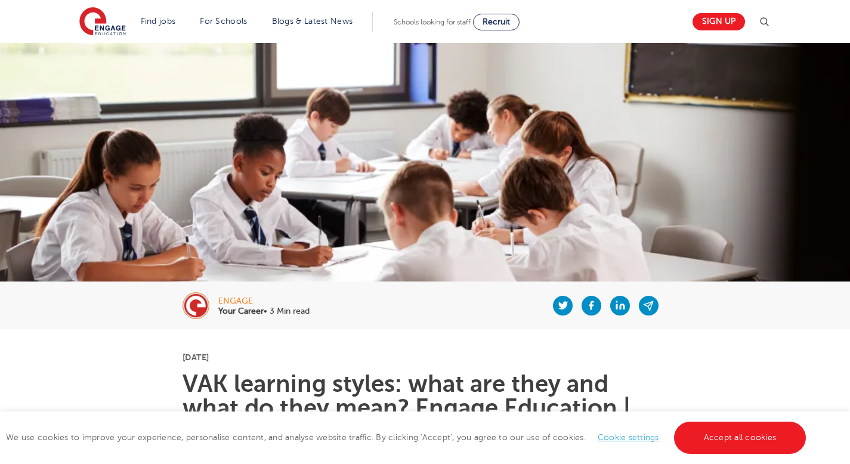 The height and width of the screenshot is (464, 850). What do you see at coordinates (425, 396) in the screenshot?
I see `h1: VAK learning styles: what are they and what do they mean? Engage Education |` at bounding box center [425, 396].